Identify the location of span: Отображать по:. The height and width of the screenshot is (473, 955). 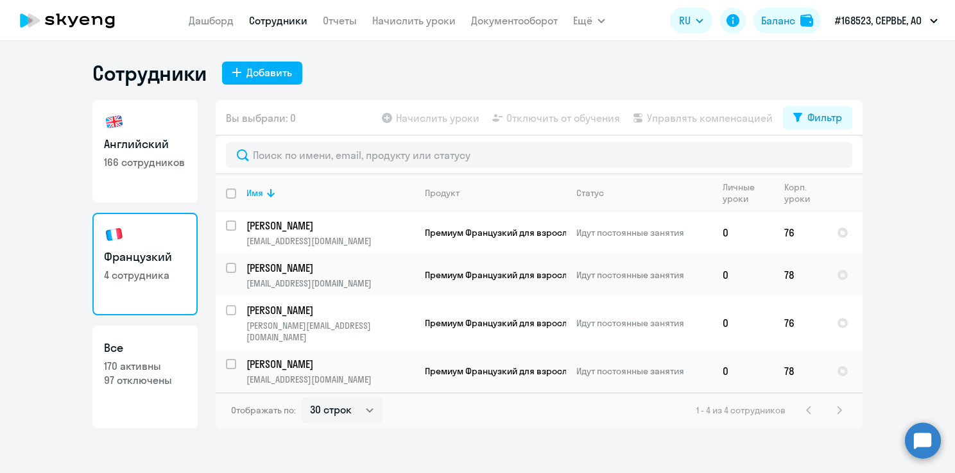
(263, 411).